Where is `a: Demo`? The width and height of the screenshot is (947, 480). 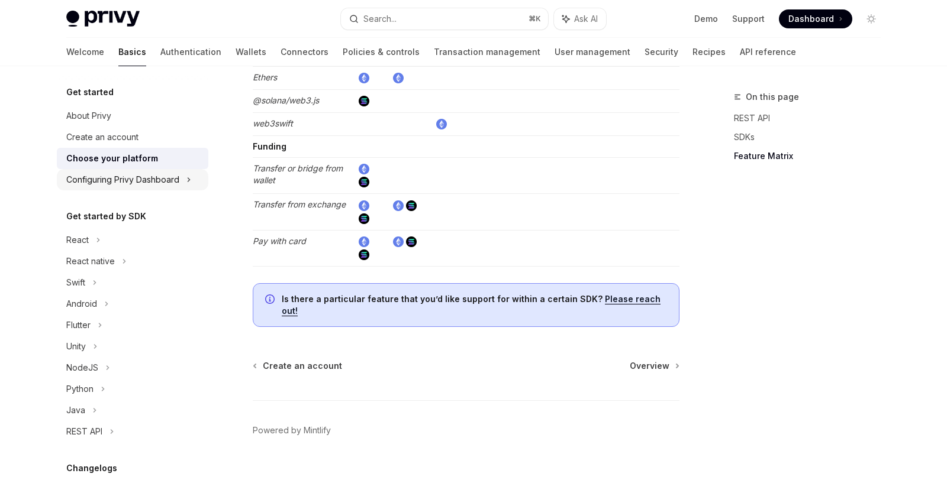 a: Demo is located at coordinates (706, 19).